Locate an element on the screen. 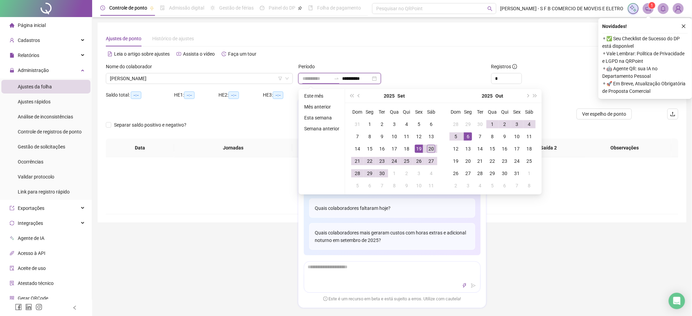  span: file-text is located at coordinates (110, 54).